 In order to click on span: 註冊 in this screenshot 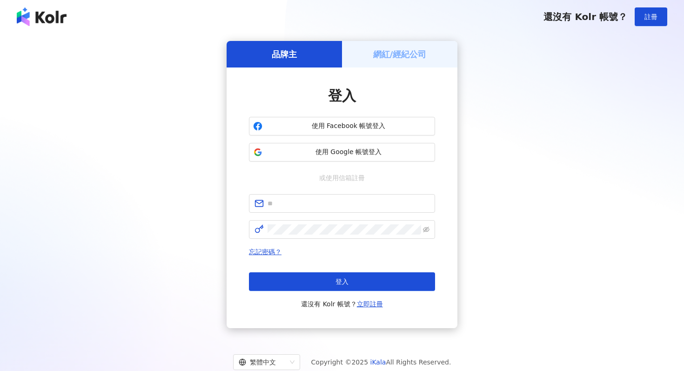, I will do `click(651, 17)`.